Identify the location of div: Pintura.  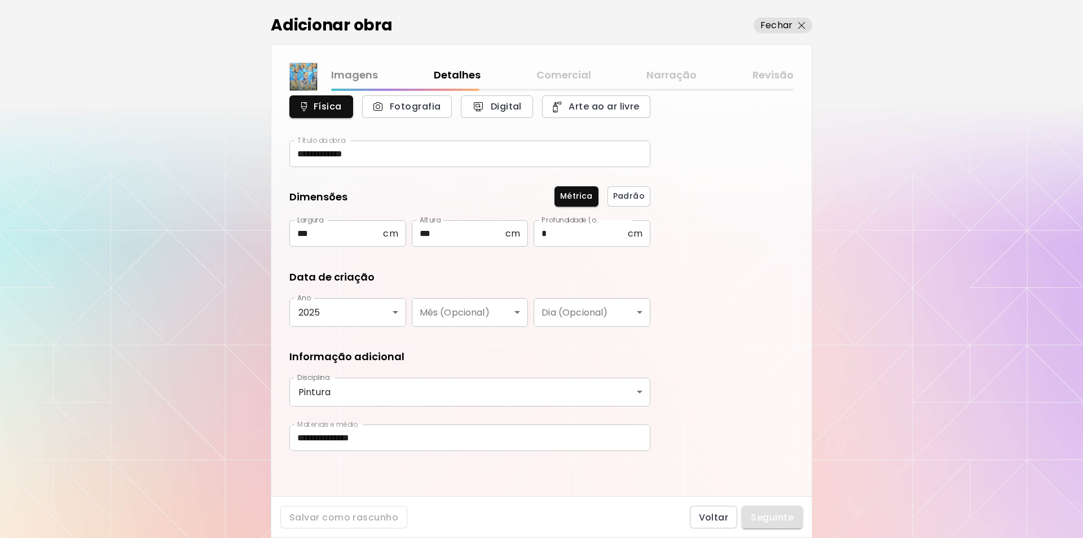
(470, 391).